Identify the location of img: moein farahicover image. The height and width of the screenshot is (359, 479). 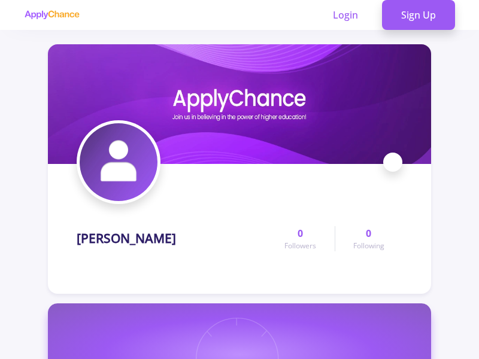
(240, 104).